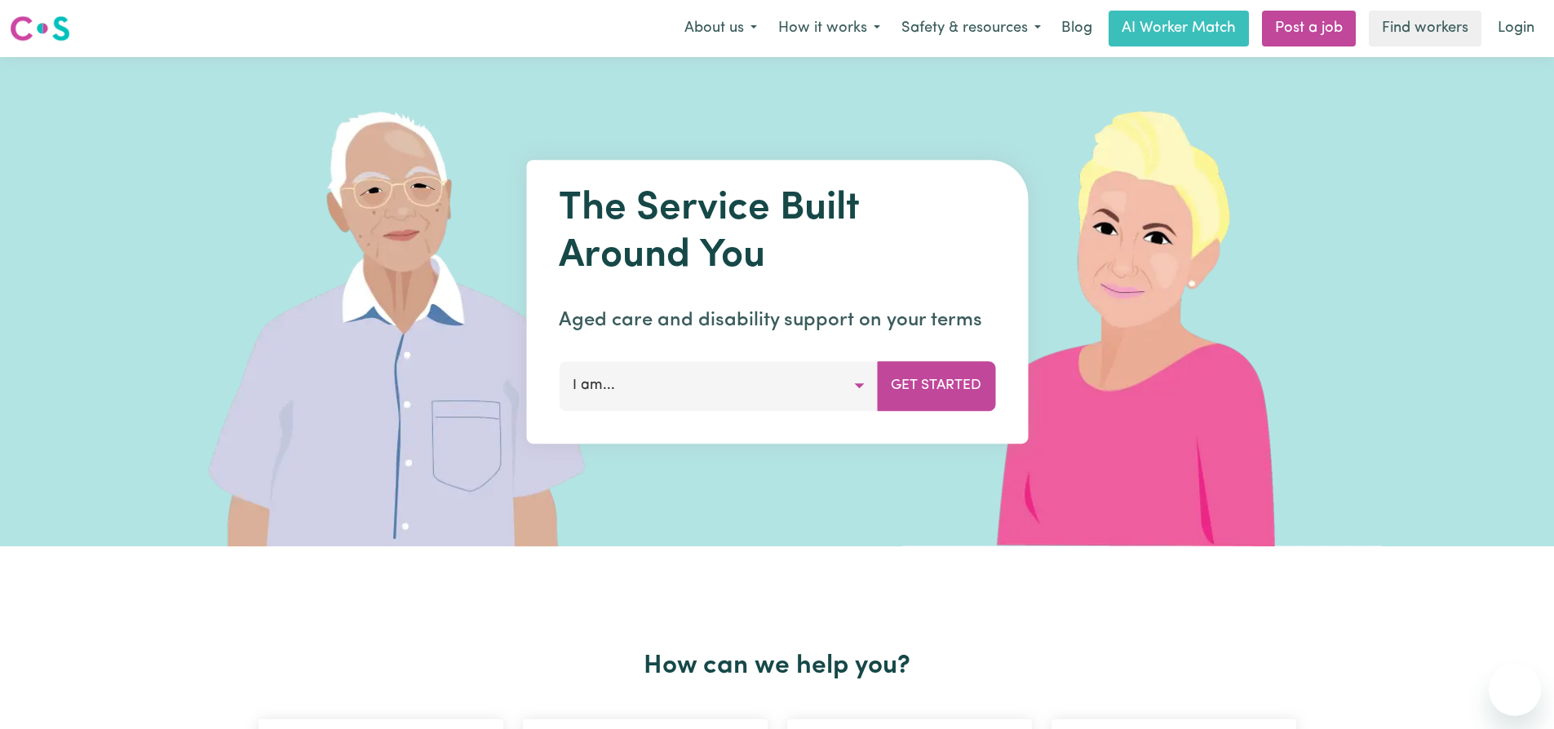 The width and height of the screenshot is (1554, 729). Describe the element at coordinates (1308, 29) in the screenshot. I see `a: Post a job` at that location.